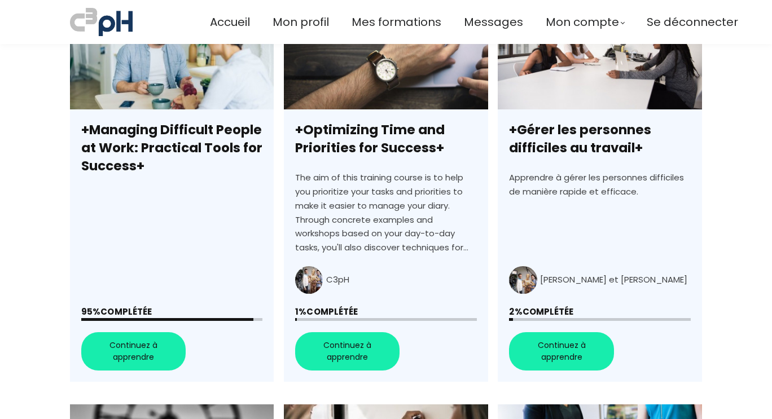 The width and height of the screenshot is (772, 419). What do you see at coordinates (582, 22) in the screenshot?
I see `span: Mon compte` at bounding box center [582, 22].